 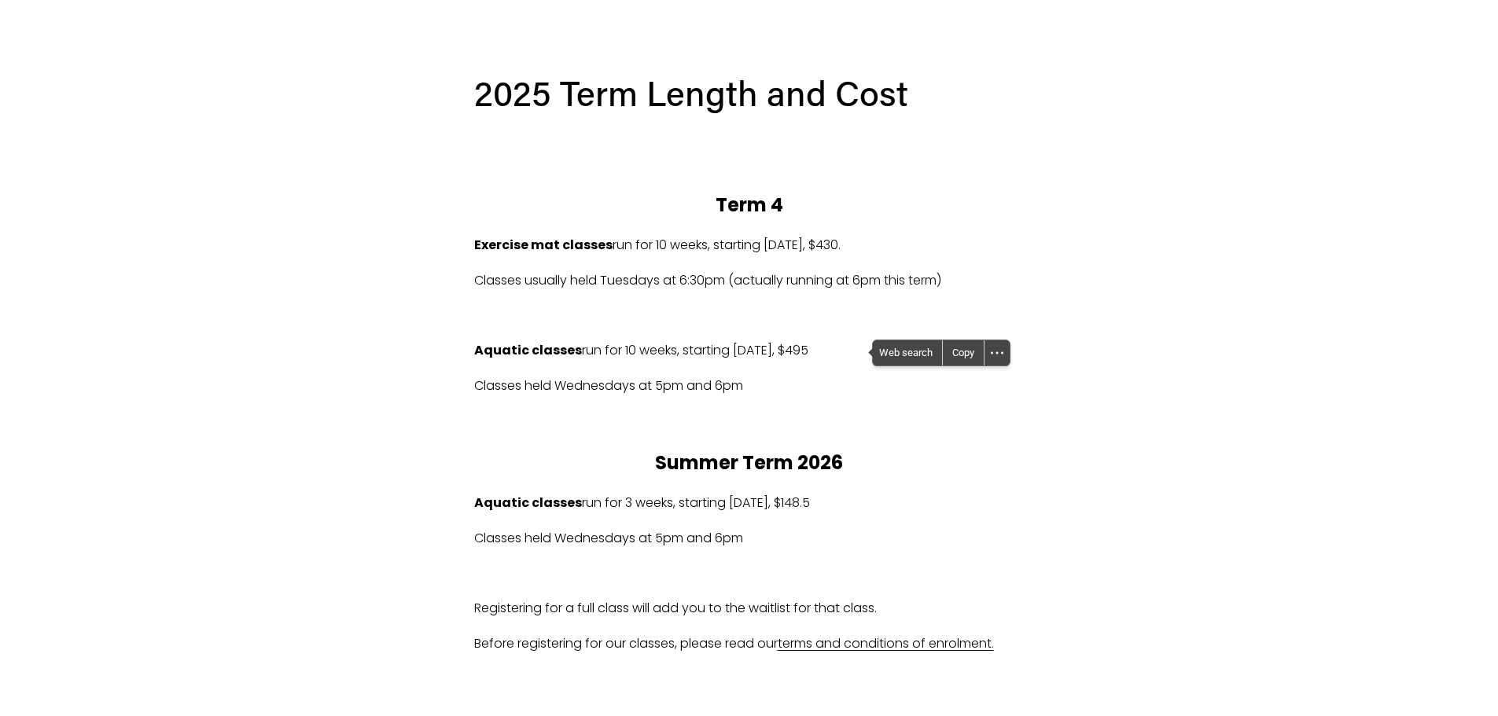 What do you see at coordinates (749, 281) in the screenshot?
I see `p: Classes usually held Tuesdays at 6:30pm (actually running at 6pm this term)` at bounding box center [749, 281].